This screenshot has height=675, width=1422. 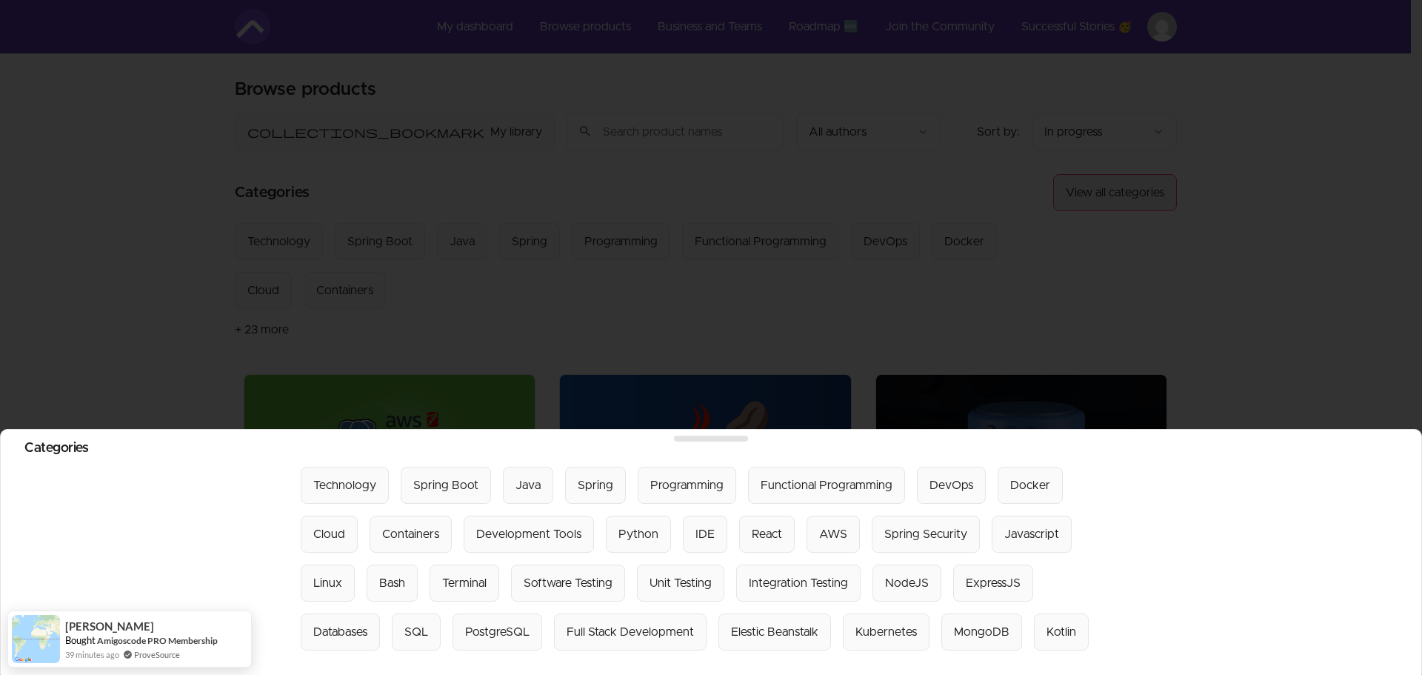 What do you see at coordinates (826, 485) in the screenshot?
I see `div: Functional Programming` at bounding box center [826, 485].